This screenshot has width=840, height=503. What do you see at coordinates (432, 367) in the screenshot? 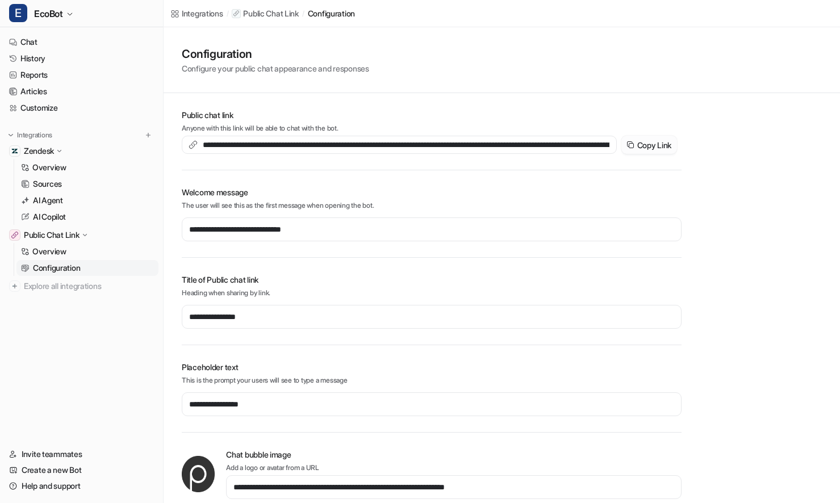
I see `h2: Placeholder text` at bounding box center [432, 367].